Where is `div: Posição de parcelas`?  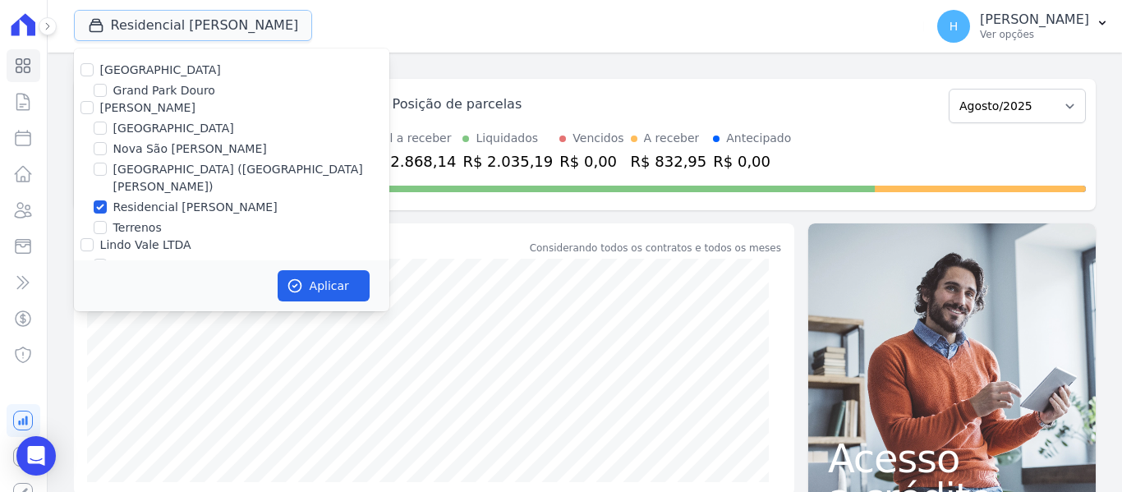
div: Posição de parcelas is located at coordinates (458, 104).